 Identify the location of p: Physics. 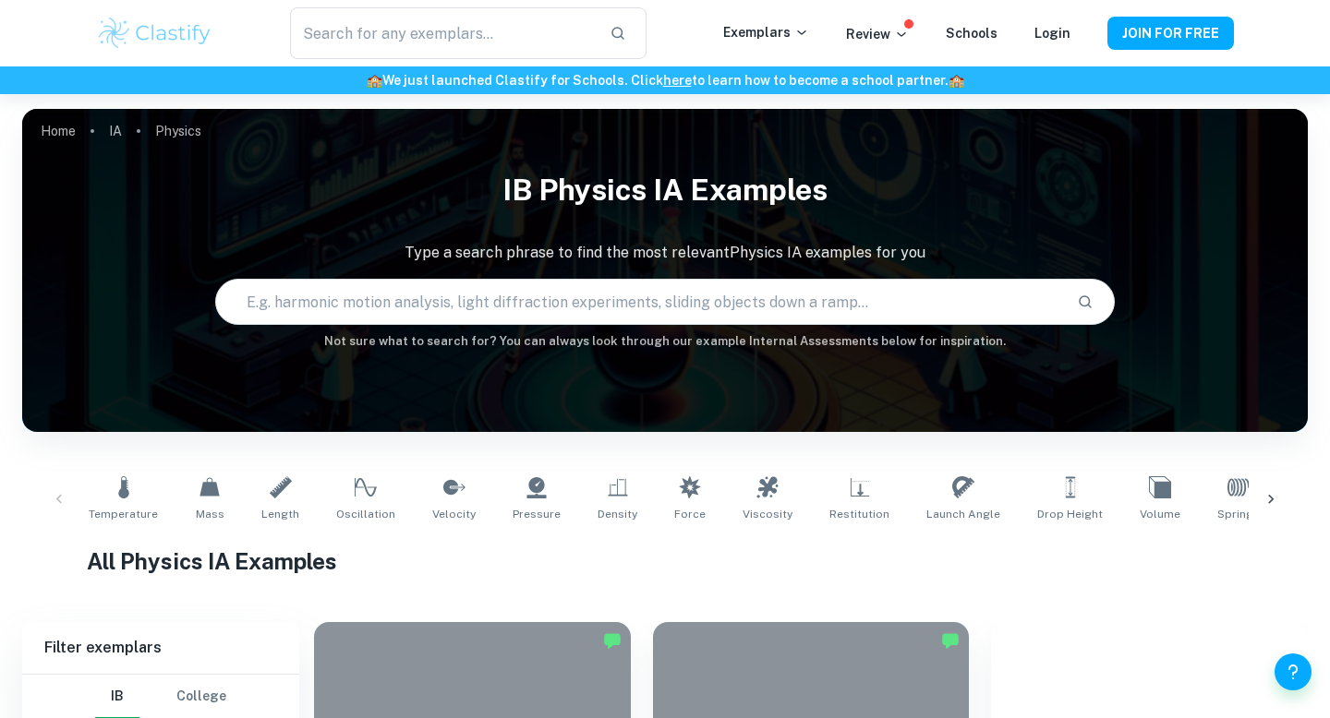
(178, 131).